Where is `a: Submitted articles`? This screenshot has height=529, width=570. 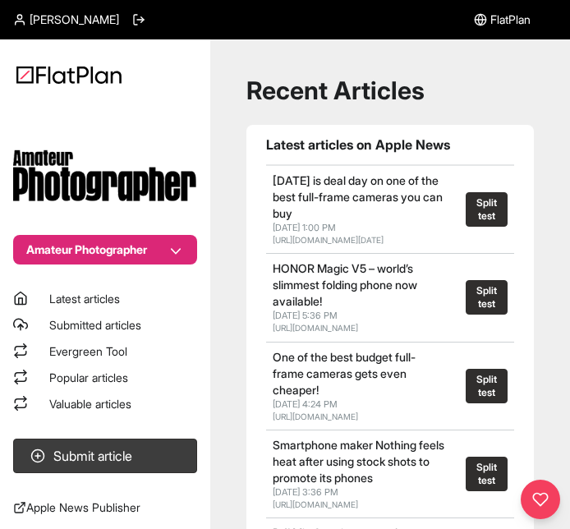
a: Submitted articles is located at coordinates (105, 325).